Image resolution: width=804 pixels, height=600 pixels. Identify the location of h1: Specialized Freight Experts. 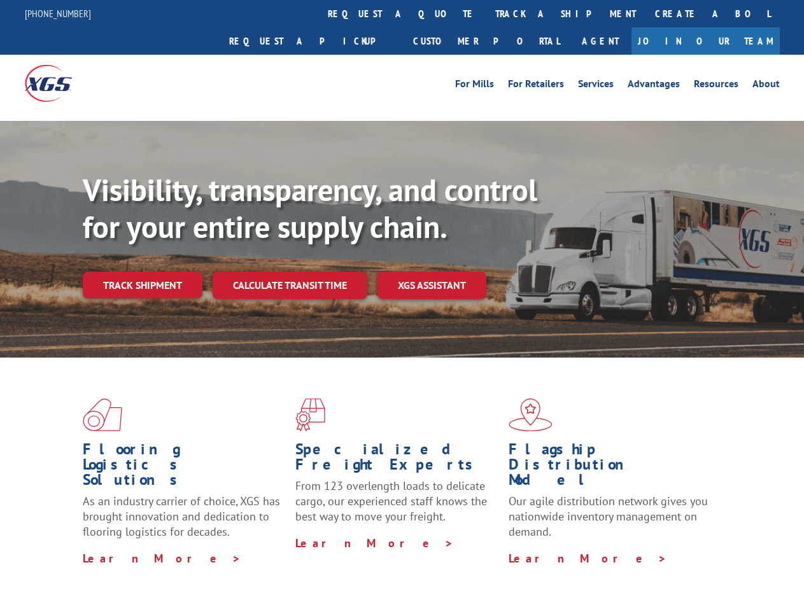
(396, 460).